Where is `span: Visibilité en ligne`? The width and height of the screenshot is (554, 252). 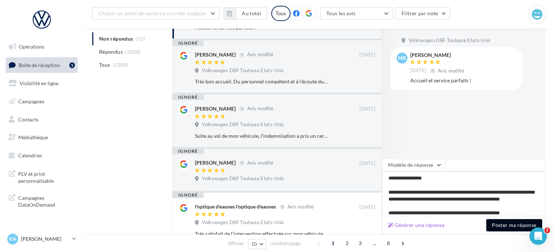 span: Visibilité en ligne is located at coordinates (39, 83).